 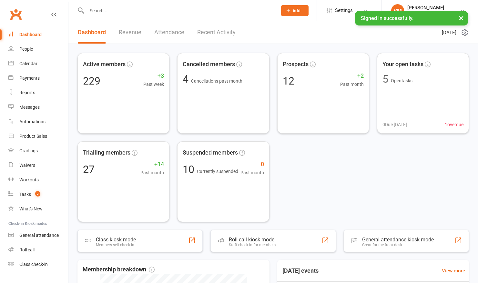 I want to click on div: VM, so click(x=398, y=11).